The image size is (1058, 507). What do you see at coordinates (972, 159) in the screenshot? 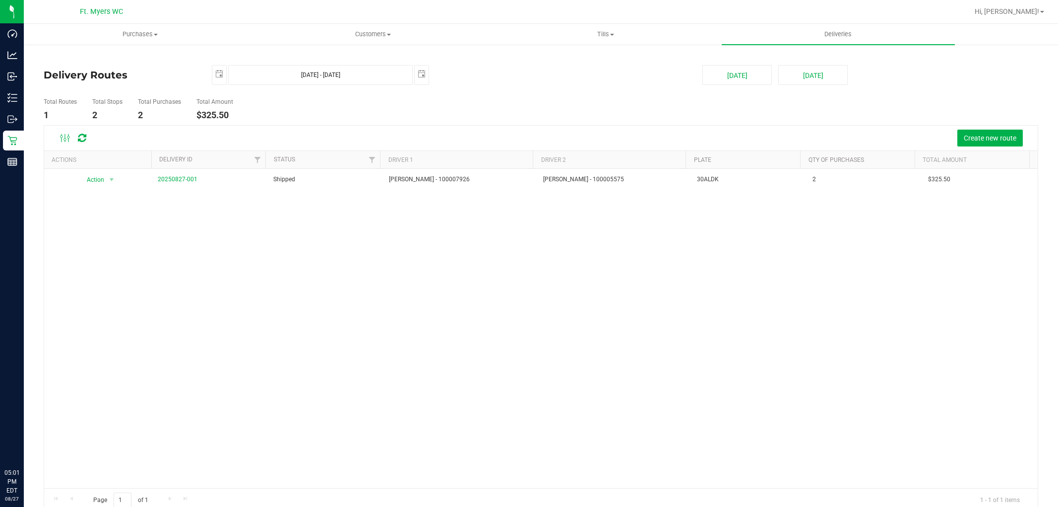
I see `th: Total Amount` at bounding box center [972, 159].